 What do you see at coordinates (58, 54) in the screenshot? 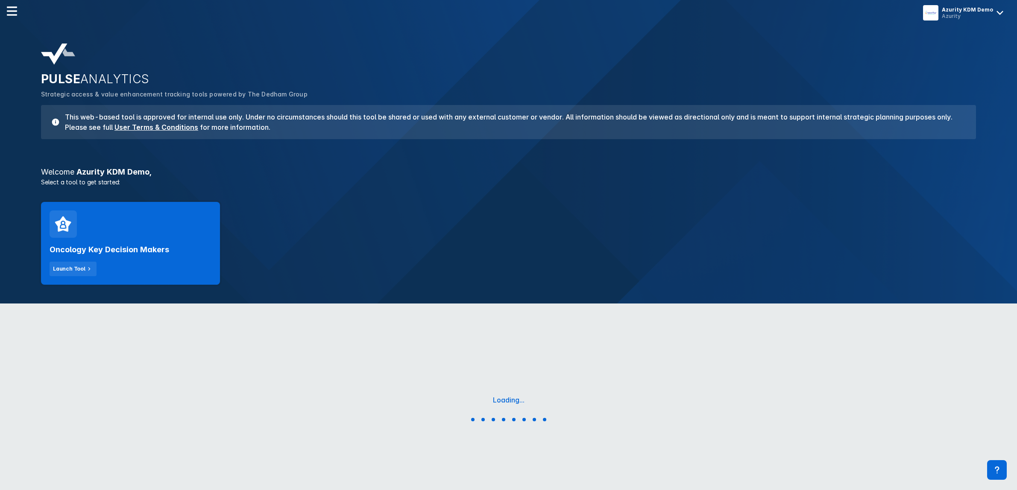
I see `img: pulse-analytics-logo` at bounding box center [58, 54].